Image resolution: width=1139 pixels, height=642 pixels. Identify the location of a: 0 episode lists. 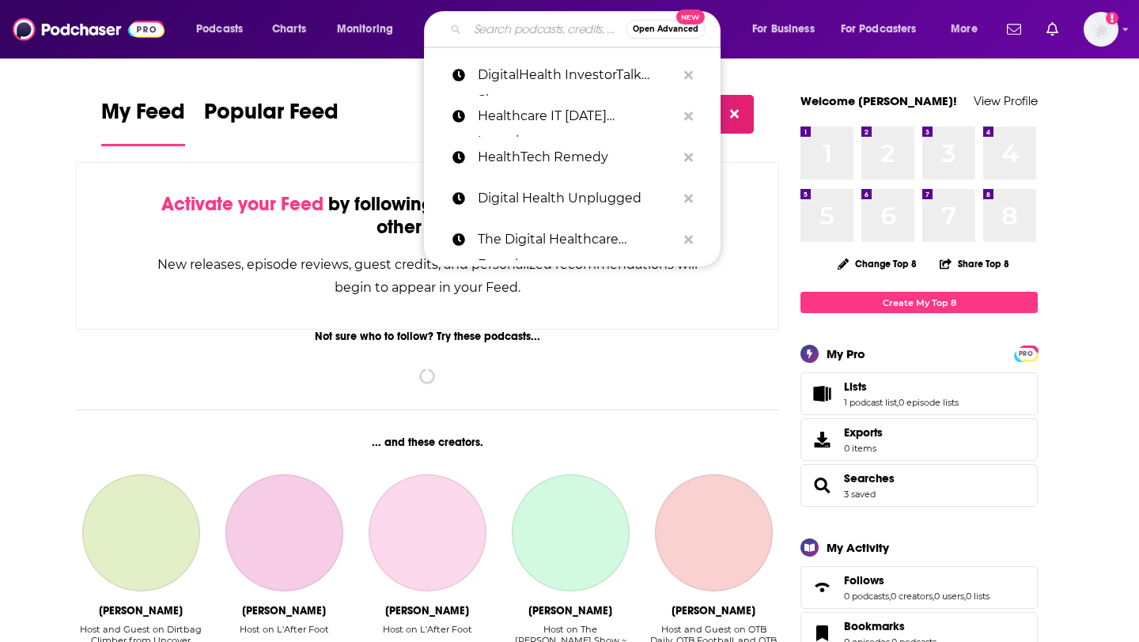
(929, 403).